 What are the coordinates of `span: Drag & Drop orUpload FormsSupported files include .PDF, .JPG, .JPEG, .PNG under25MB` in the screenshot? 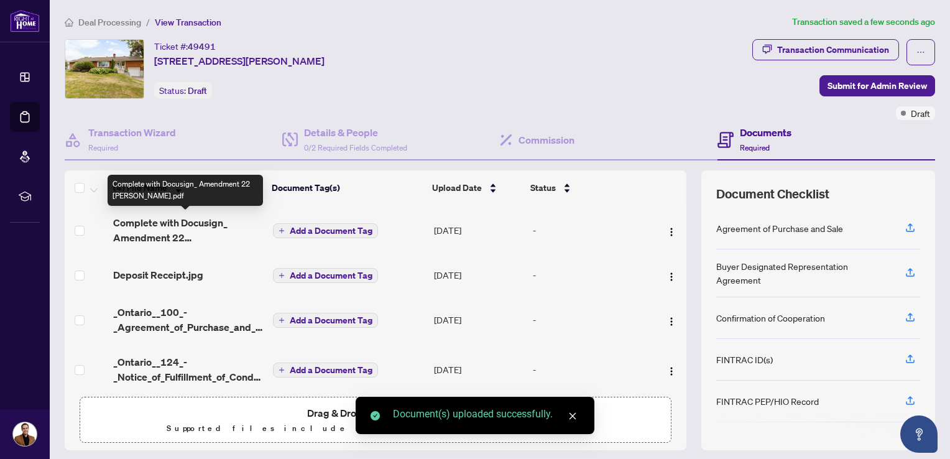 It's located at (375, 420).